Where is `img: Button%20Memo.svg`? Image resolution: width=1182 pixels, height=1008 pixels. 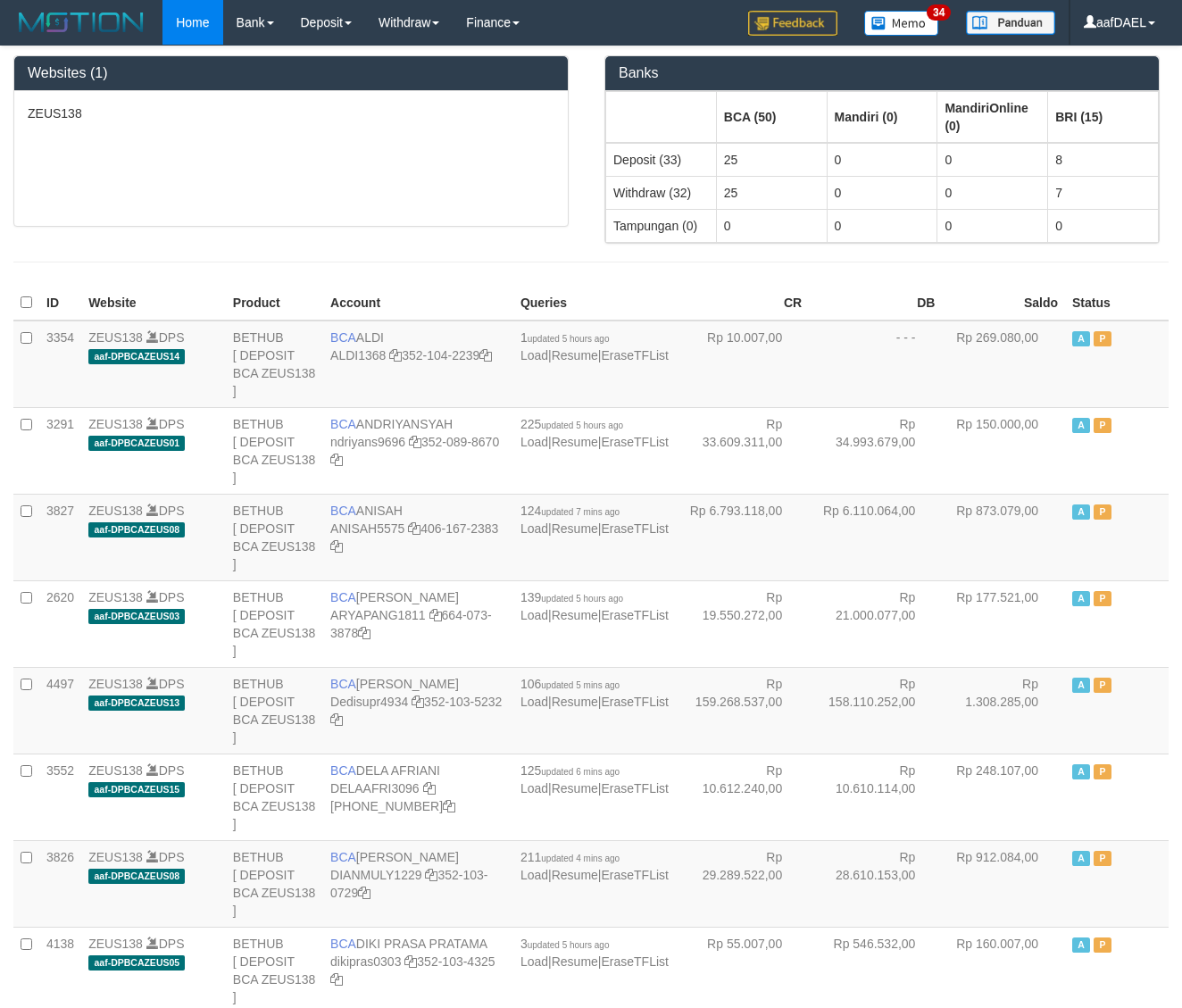 img: Button%20Memo.svg is located at coordinates (902, 23).